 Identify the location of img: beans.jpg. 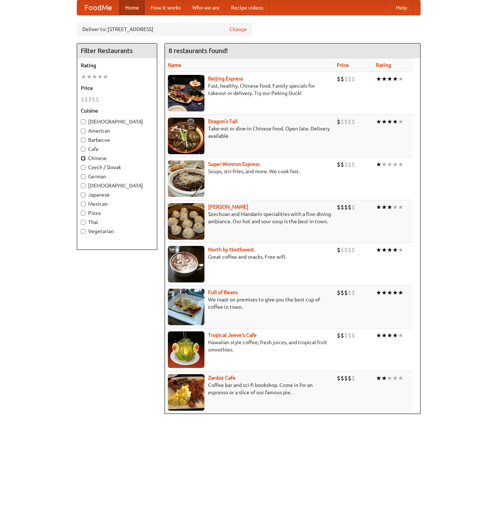
(186, 307).